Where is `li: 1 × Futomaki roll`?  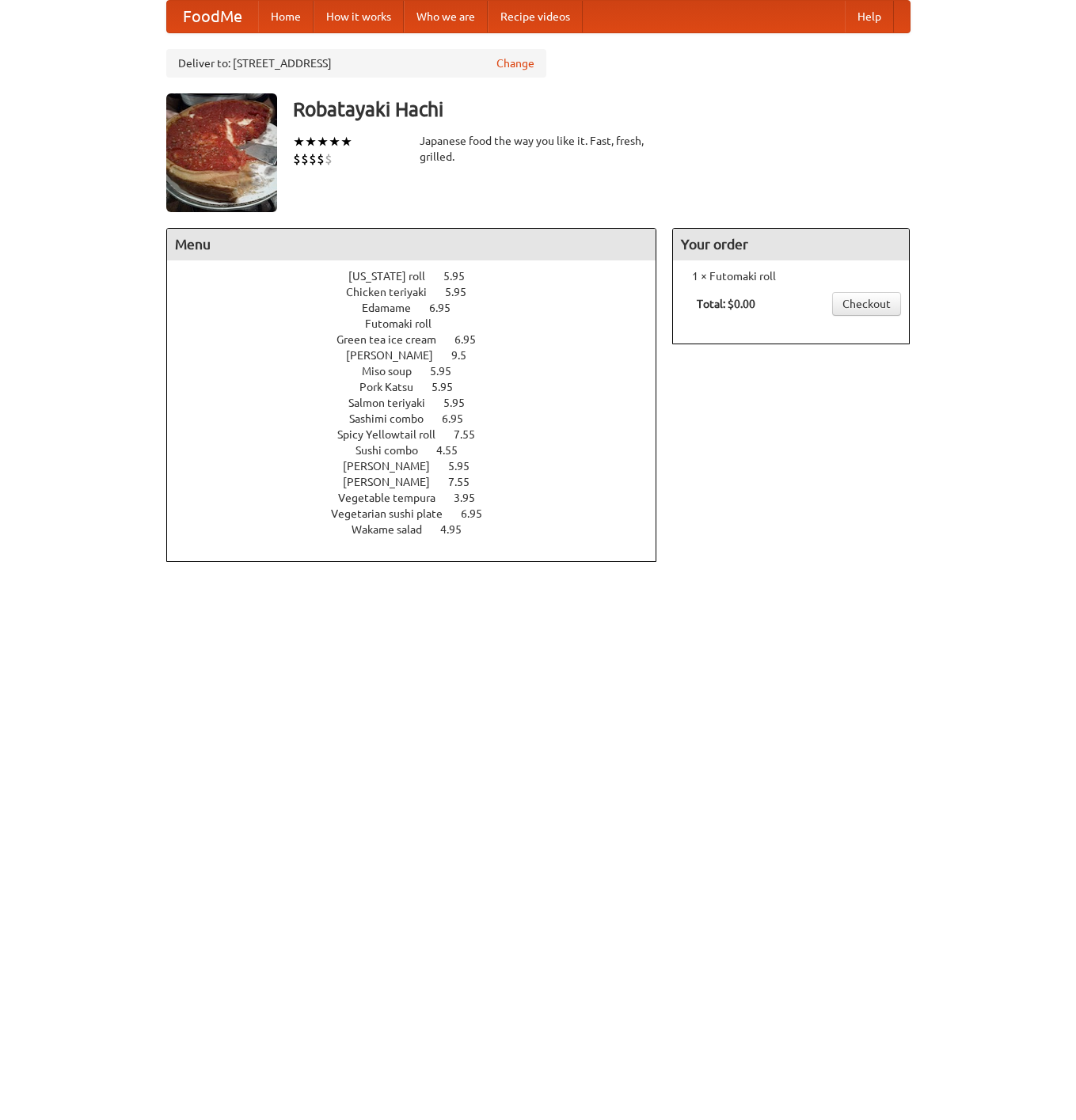 li: 1 × Futomaki roll is located at coordinates (791, 276).